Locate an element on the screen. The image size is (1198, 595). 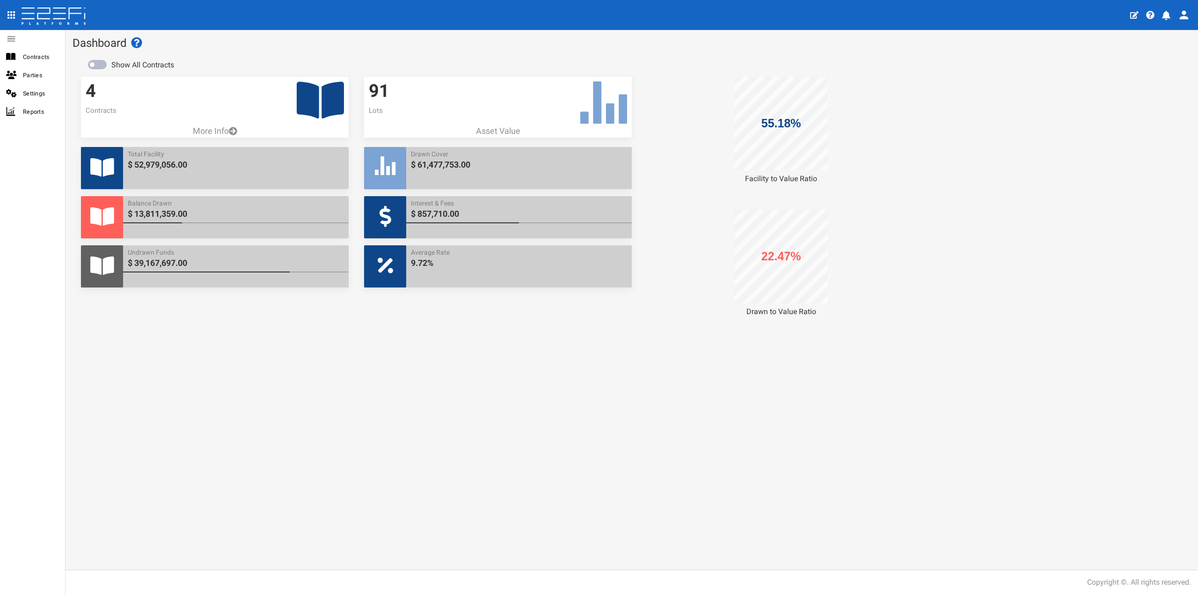
div: Copyright ©. All rights reserved. is located at coordinates (1139, 582).